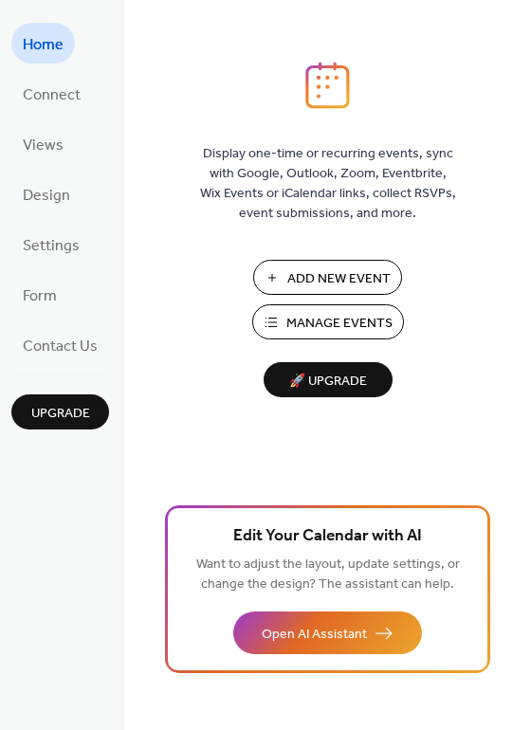 This screenshot has height=730, width=531. I want to click on button: 🚀 Upgrade, so click(328, 379).